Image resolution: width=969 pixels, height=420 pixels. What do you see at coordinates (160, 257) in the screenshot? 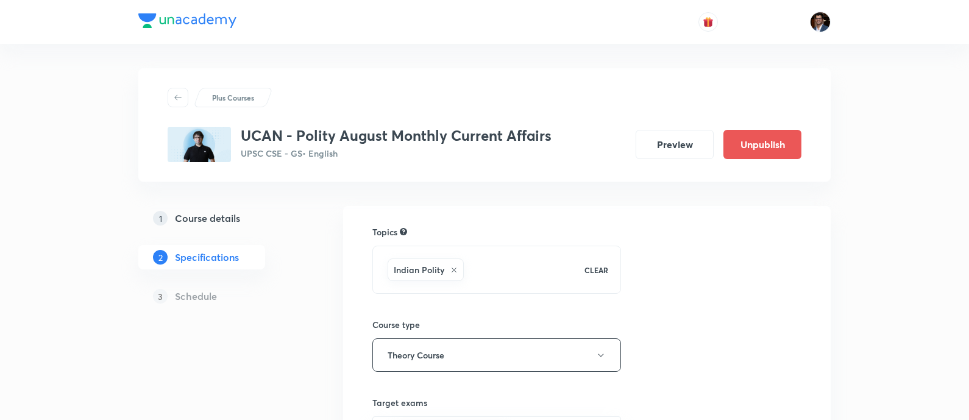
I see `p: 2` at bounding box center [160, 257].